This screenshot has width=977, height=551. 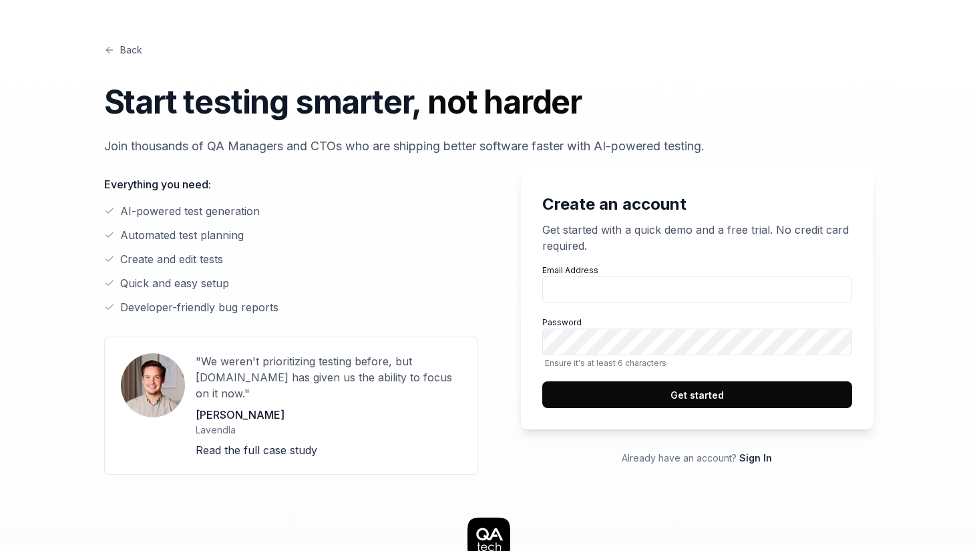 What do you see at coordinates (291, 283) in the screenshot?
I see `li: Quick and easy setup` at bounding box center [291, 283].